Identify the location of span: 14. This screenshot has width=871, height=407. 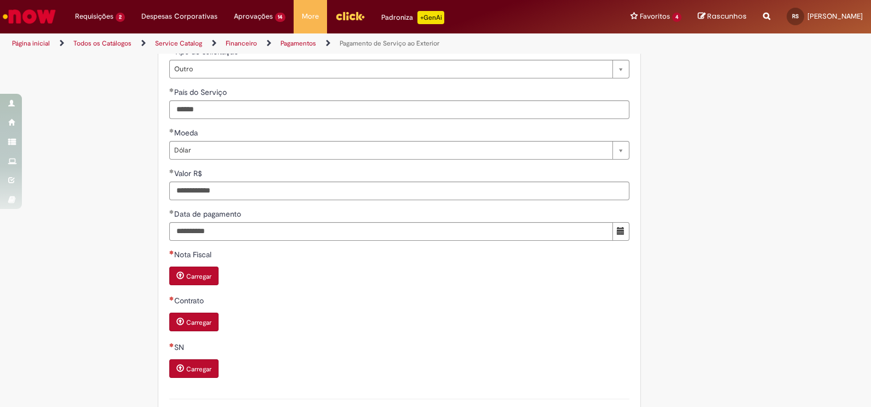
(281, 17).